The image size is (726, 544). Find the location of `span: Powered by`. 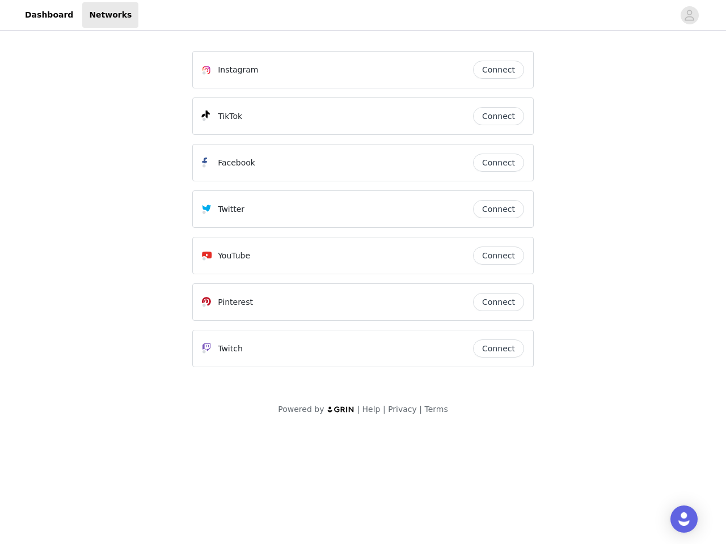

span: Powered by is located at coordinates (301, 409).